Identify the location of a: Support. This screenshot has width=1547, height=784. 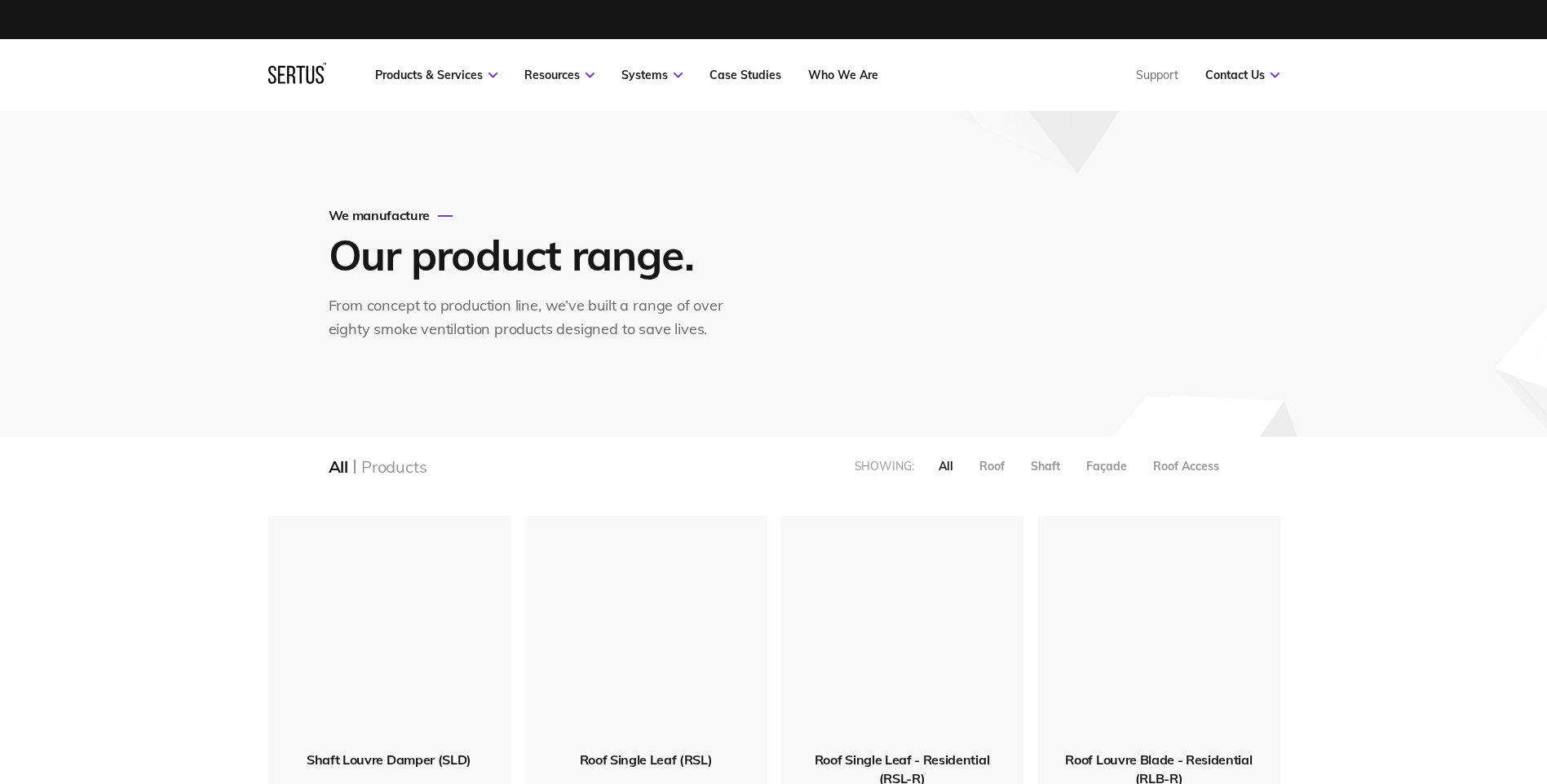
(1157, 75).